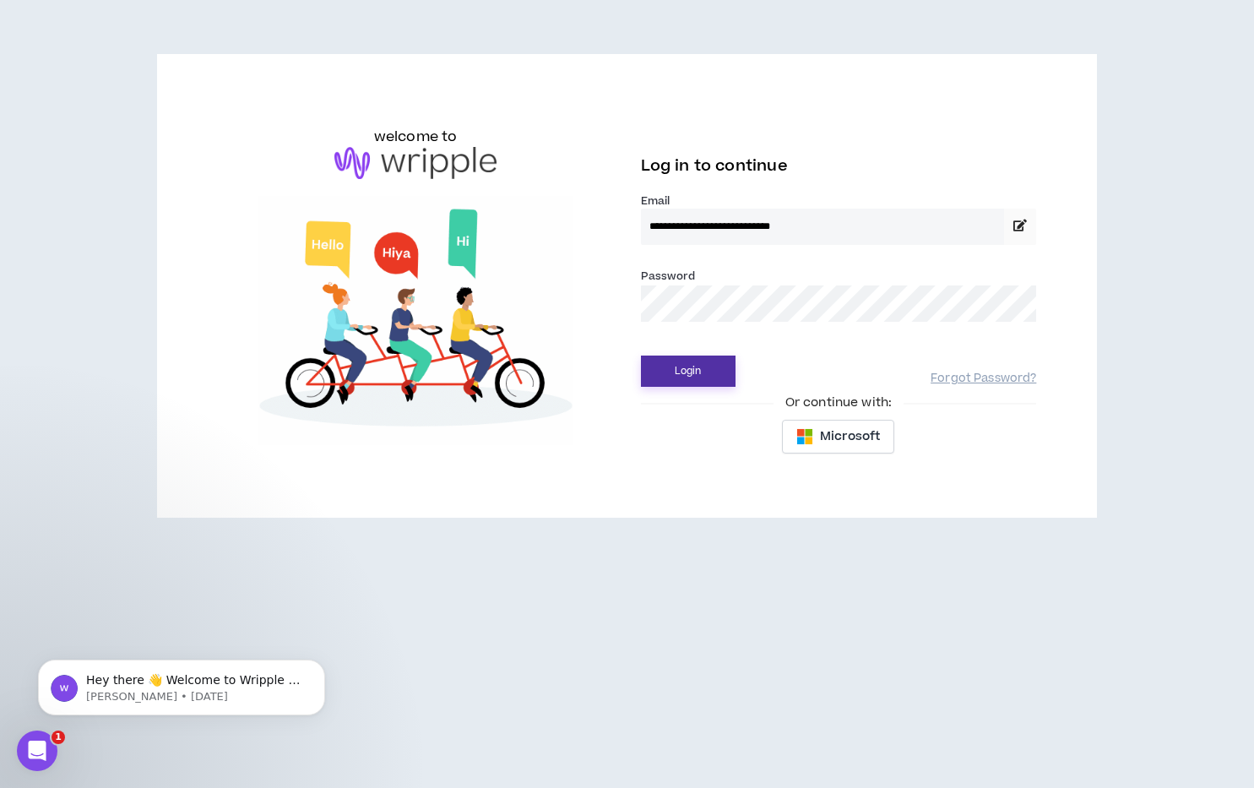 The width and height of the screenshot is (1254, 788). What do you see at coordinates (688, 371) in the screenshot?
I see `button: Login` at bounding box center [688, 371].